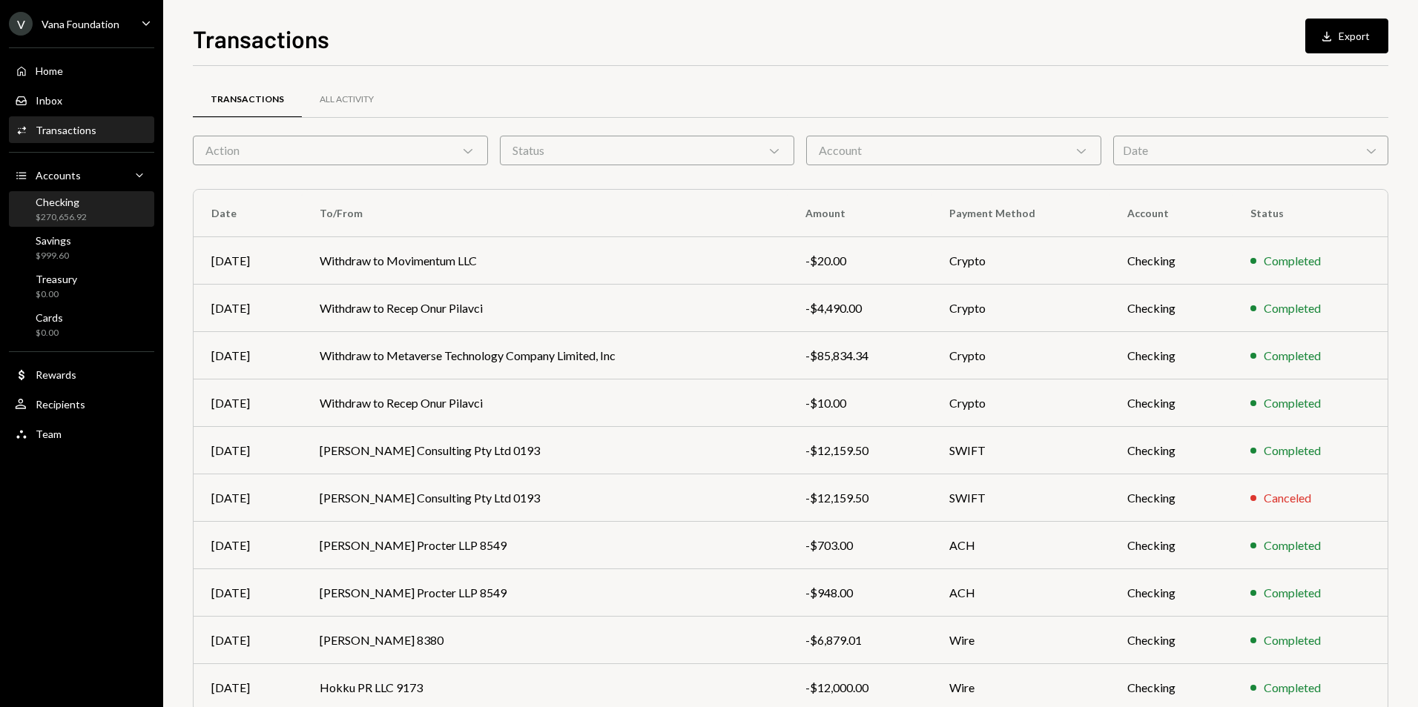  What do you see at coordinates (1347, 36) in the screenshot?
I see `button: Export` at bounding box center [1347, 36].